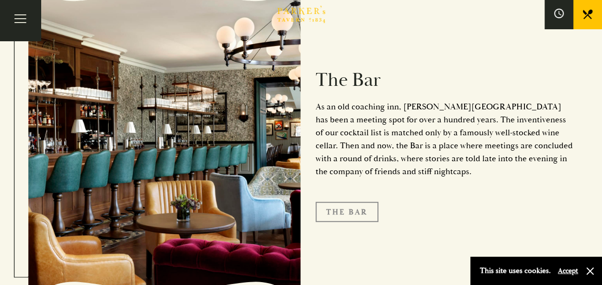 The image size is (602, 285). I want to click on button: Close and accept, so click(590, 271).